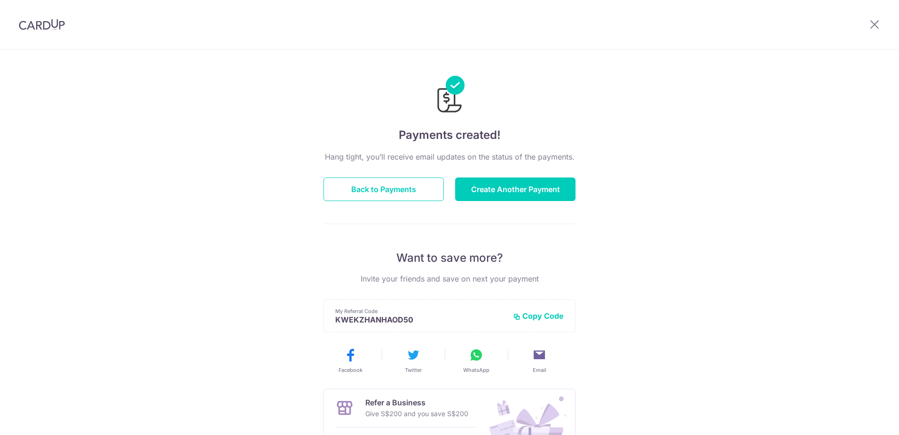  What do you see at coordinates (516, 189) in the screenshot?
I see `button: Create Another Payment` at bounding box center [516, 189].